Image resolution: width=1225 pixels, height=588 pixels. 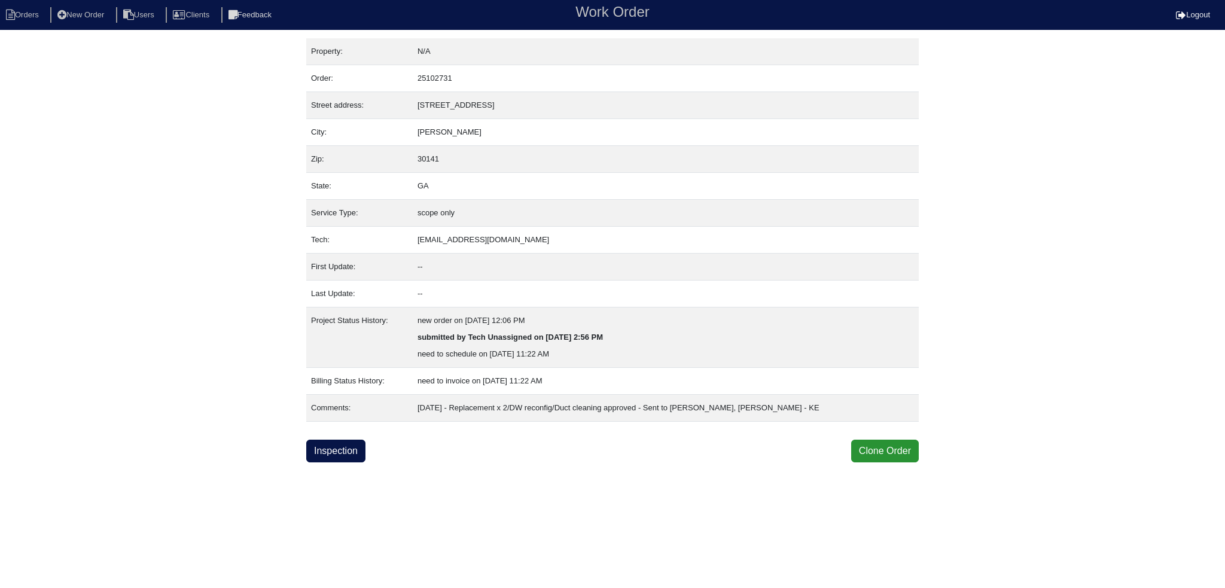 What do you see at coordinates (359, 213) in the screenshot?
I see `td: Service Type:` at bounding box center [359, 213].